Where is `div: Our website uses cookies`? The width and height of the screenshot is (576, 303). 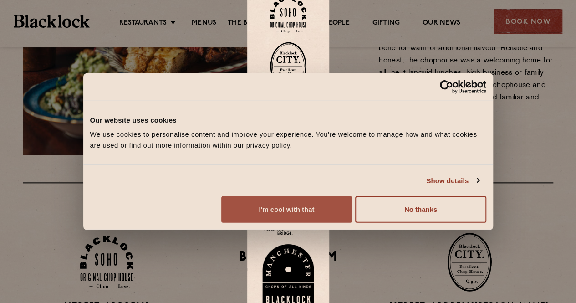
div: Our website uses cookies is located at coordinates (288, 120).